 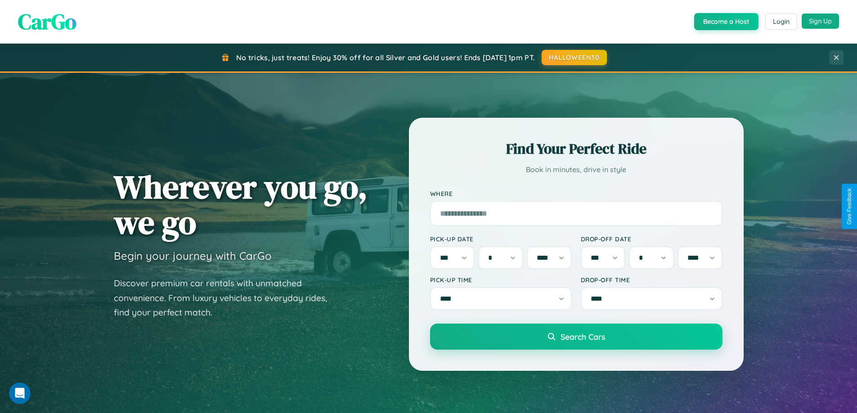 What do you see at coordinates (576, 337) in the screenshot?
I see `button: Search Cars` at bounding box center [576, 337].